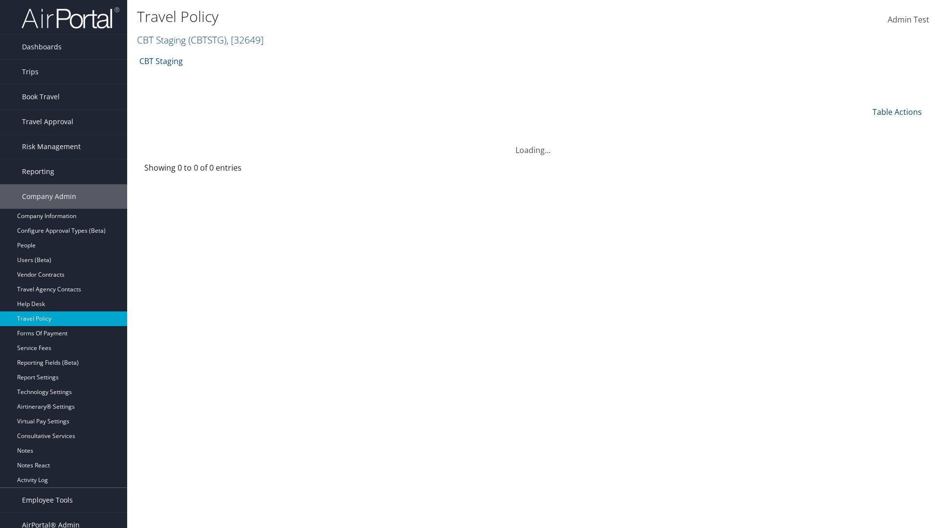  I want to click on span: Admin Test, so click(908, 20).